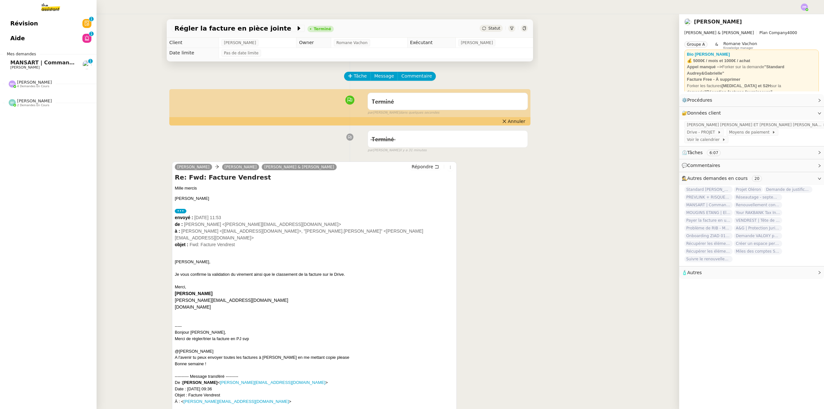  Describe the element at coordinates (192, 53) in the screenshot. I see `td: Date limite` at that location.